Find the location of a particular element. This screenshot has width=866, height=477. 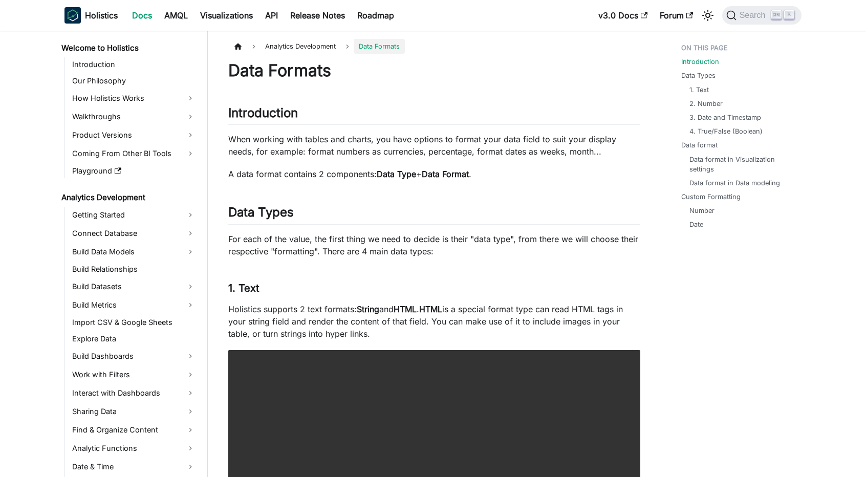

strong: String is located at coordinates (368, 309).